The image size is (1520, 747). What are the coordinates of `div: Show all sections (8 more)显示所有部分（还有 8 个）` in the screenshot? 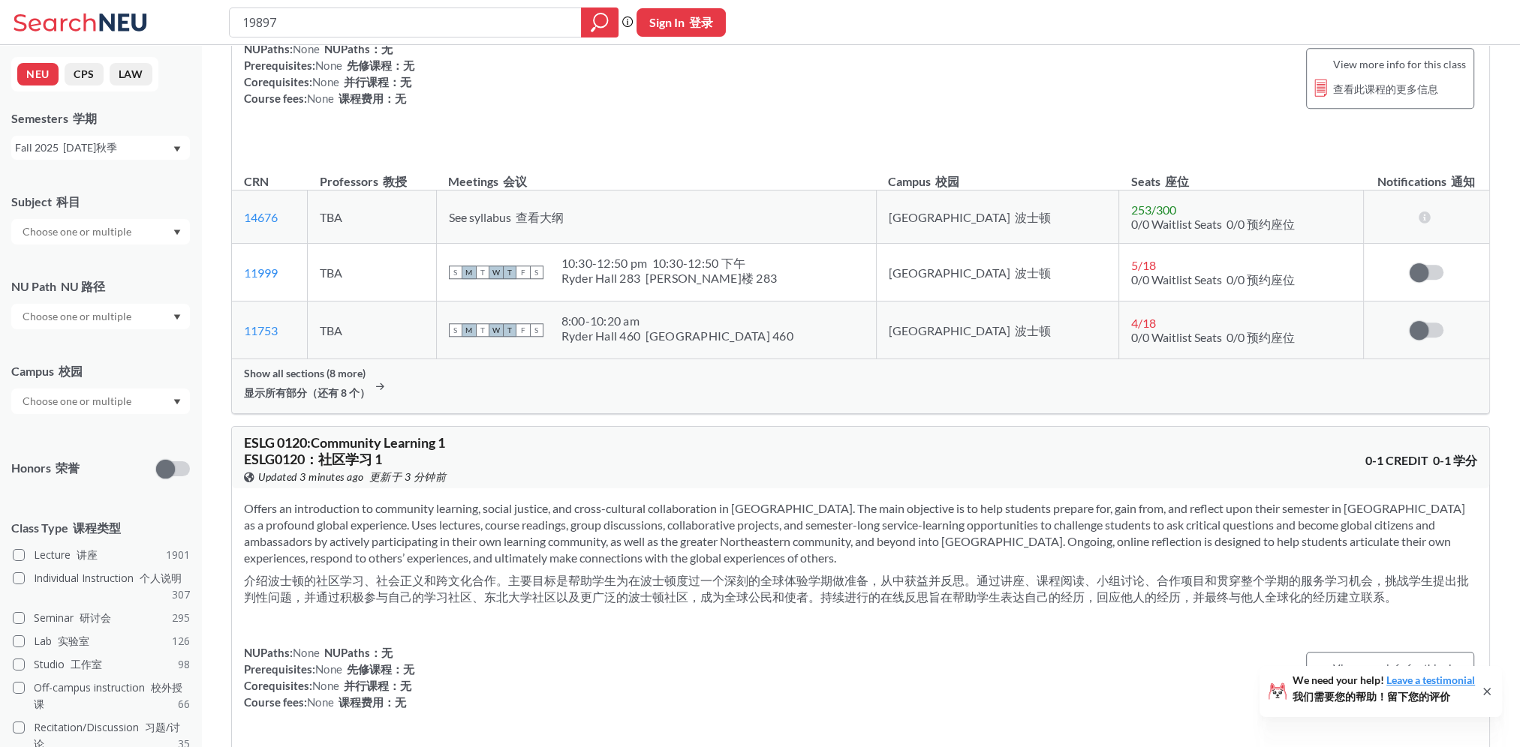 It's located at (860, 386).